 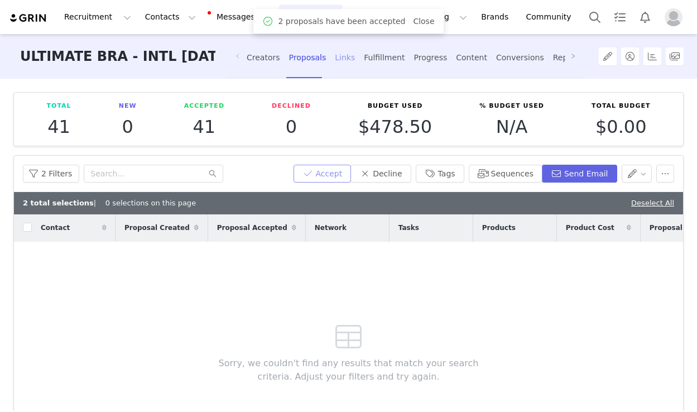 What do you see at coordinates (573, 56) in the screenshot?
I see `i: icon: right` at bounding box center [573, 56].